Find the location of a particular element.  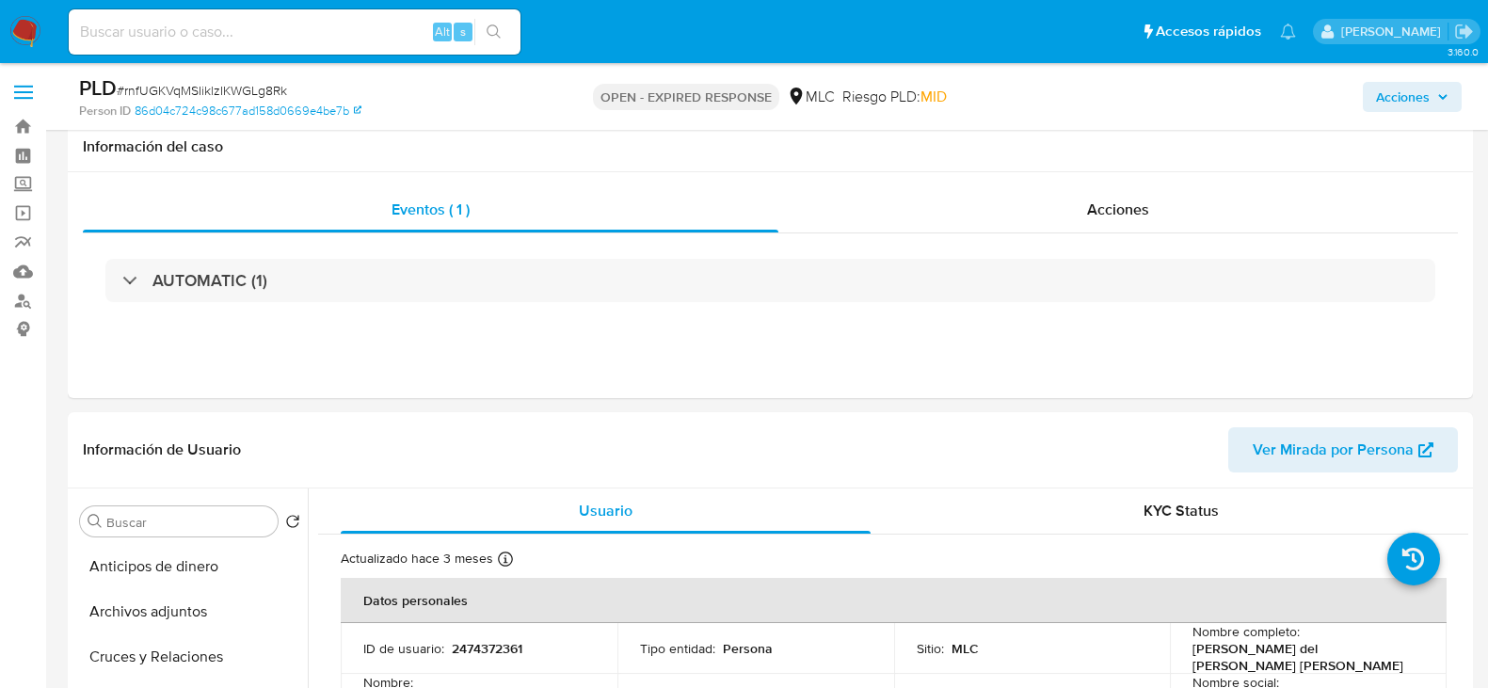

span: Eventos ( 1 ) is located at coordinates (430, 209).